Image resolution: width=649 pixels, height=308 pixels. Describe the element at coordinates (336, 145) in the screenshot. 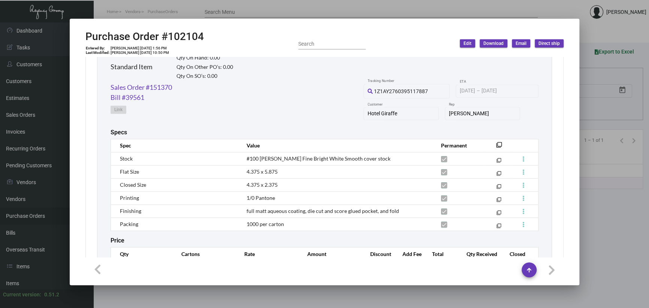

I see `th: Value` at that location.